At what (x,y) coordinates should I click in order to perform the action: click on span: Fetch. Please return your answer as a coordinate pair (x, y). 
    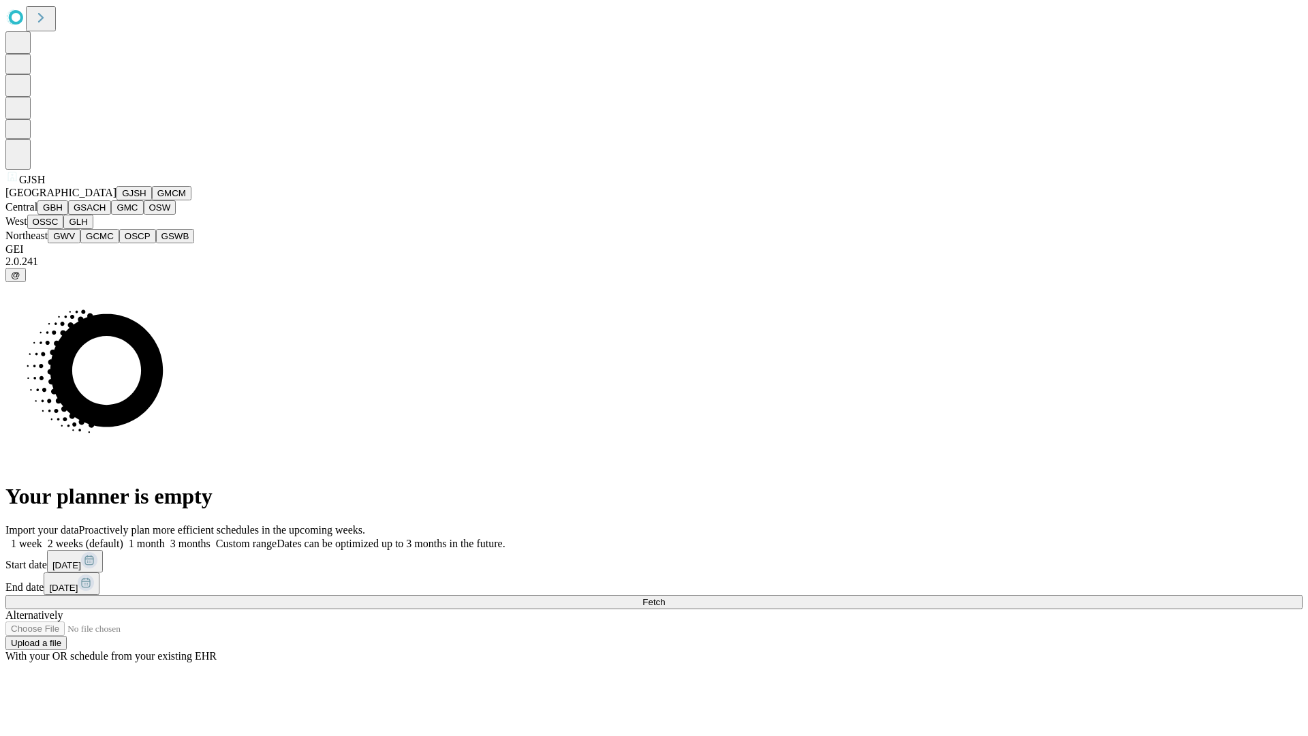
    Looking at the image, I should click on (653, 601).